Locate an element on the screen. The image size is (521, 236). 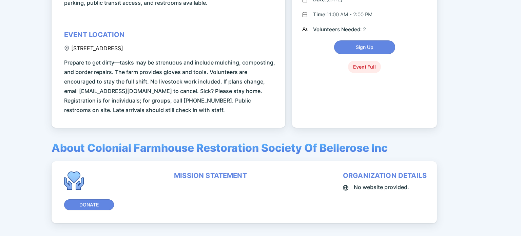
button: Sign Up is located at coordinates (365, 47).